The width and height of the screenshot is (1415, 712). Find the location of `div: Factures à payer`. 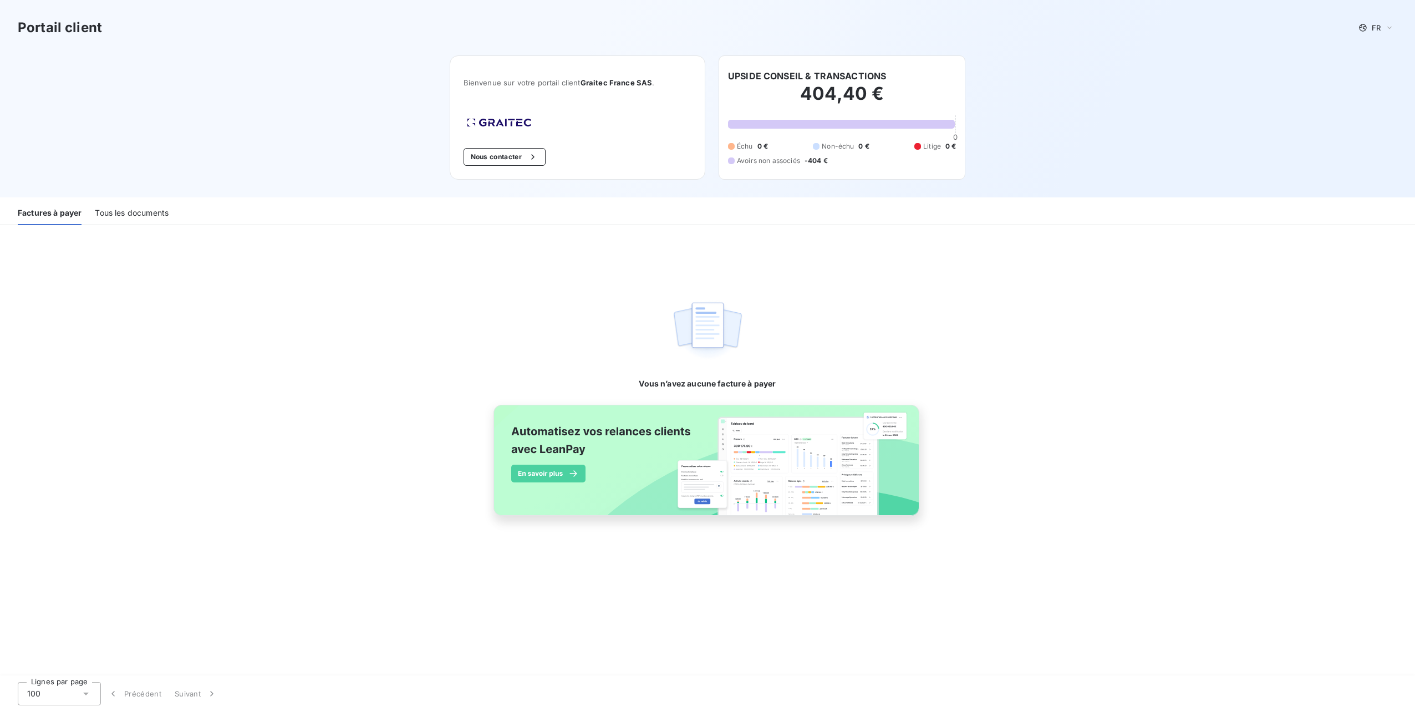

div: Factures à payer is located at coordinates (49, 214).